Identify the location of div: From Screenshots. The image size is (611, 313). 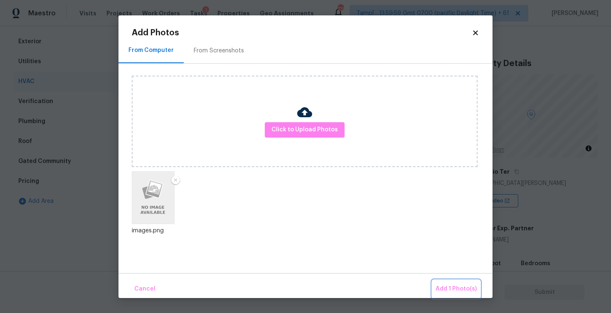
(219, 51).